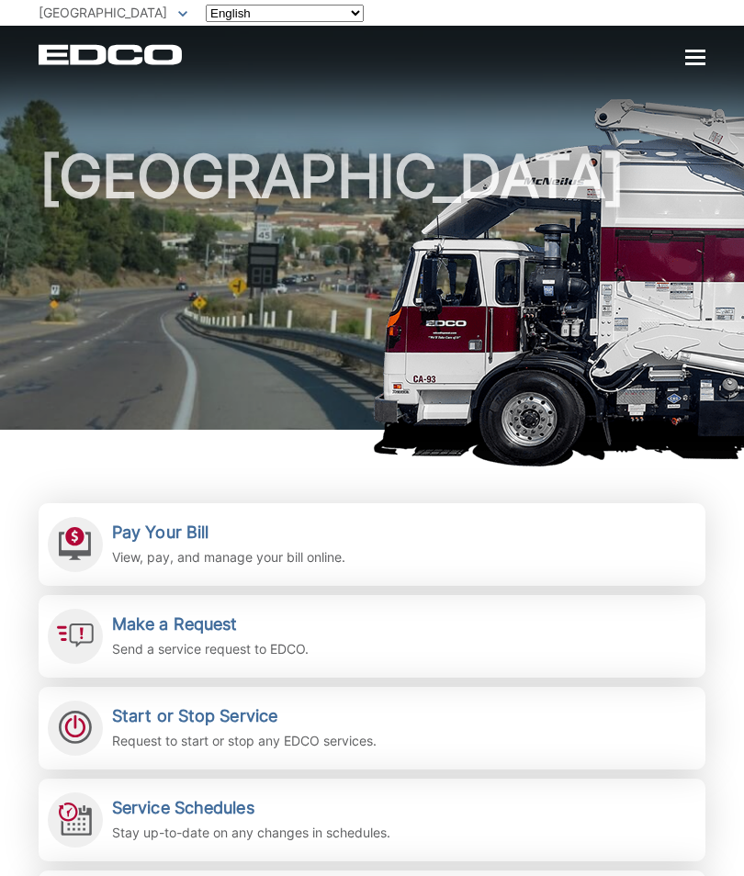  What do you see at coordinates (210, 624) in the screenshot?
I see `h2: Make a Request` at bounding box center [210, 624].